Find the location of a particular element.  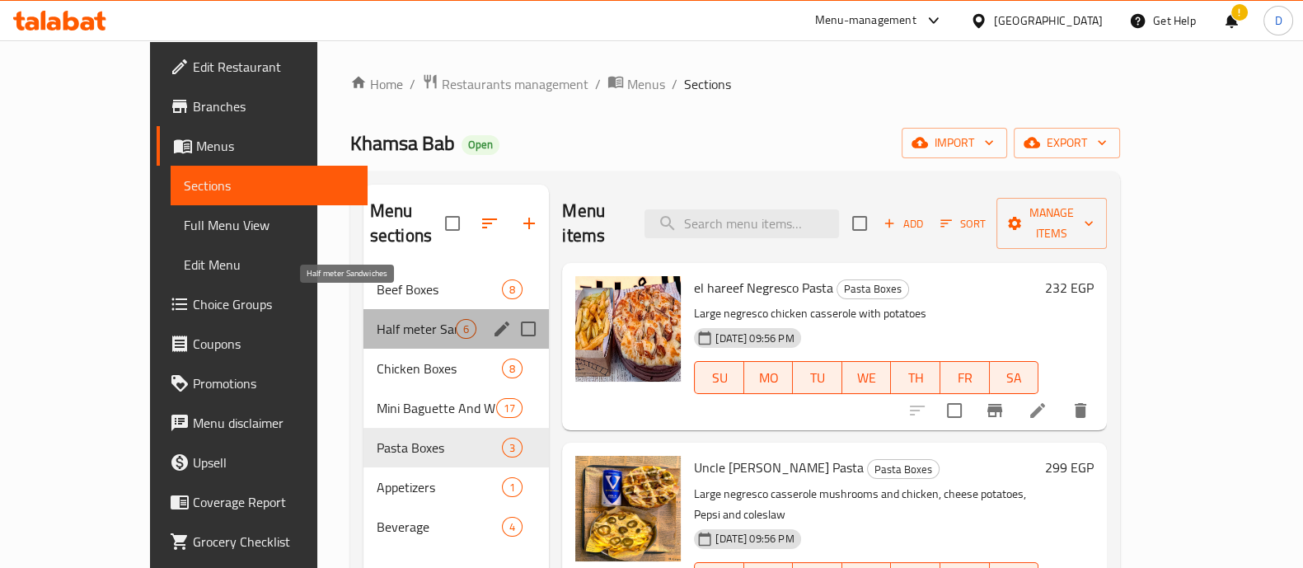

div: Appetizers is located at coordinates (439, 487).